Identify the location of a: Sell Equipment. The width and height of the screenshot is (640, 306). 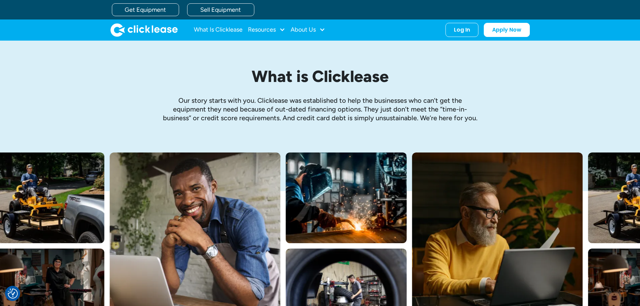
(221, 10).